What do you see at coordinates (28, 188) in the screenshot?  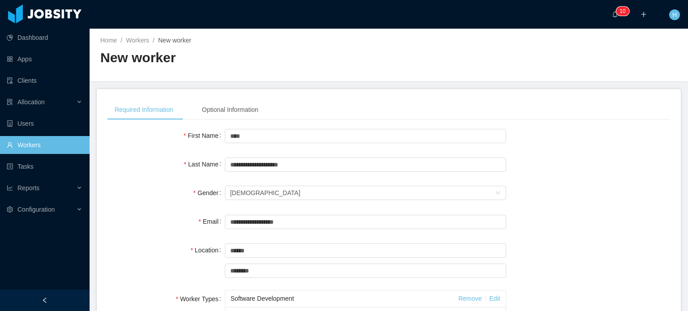 I see `span: Reports` at bounding box center [28, 188].